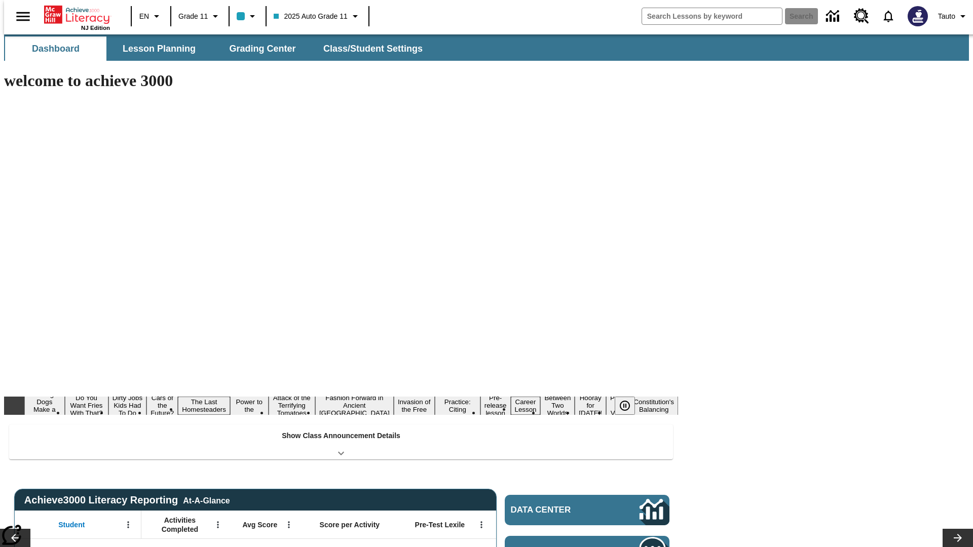 The height and width of the screenshot is (547, 973). What do you see at coordinates (151, 16) in the screenshot?
I see `button: Language: EN, Select a language` at bounding box center [151, 16].